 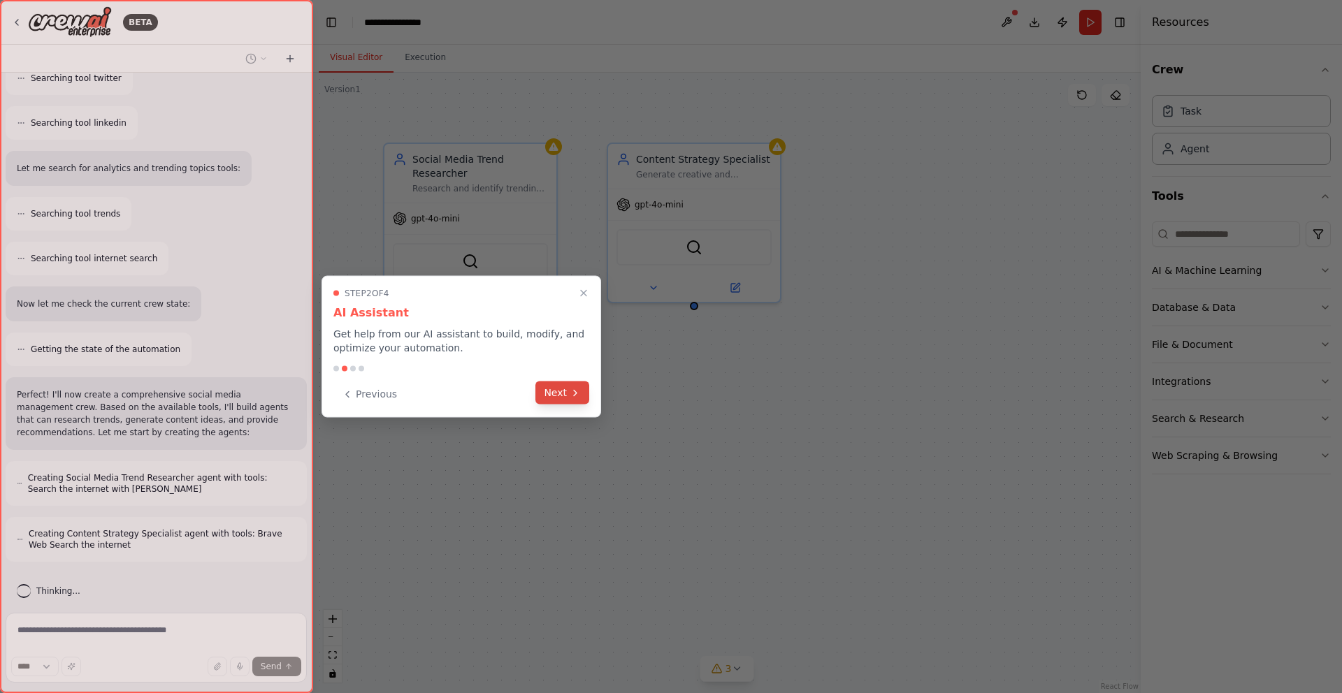 What do you see at coordinates (331, 22) in the screenshot?
I see `button: Hide left sidebar` at bounding box center [331, 22].